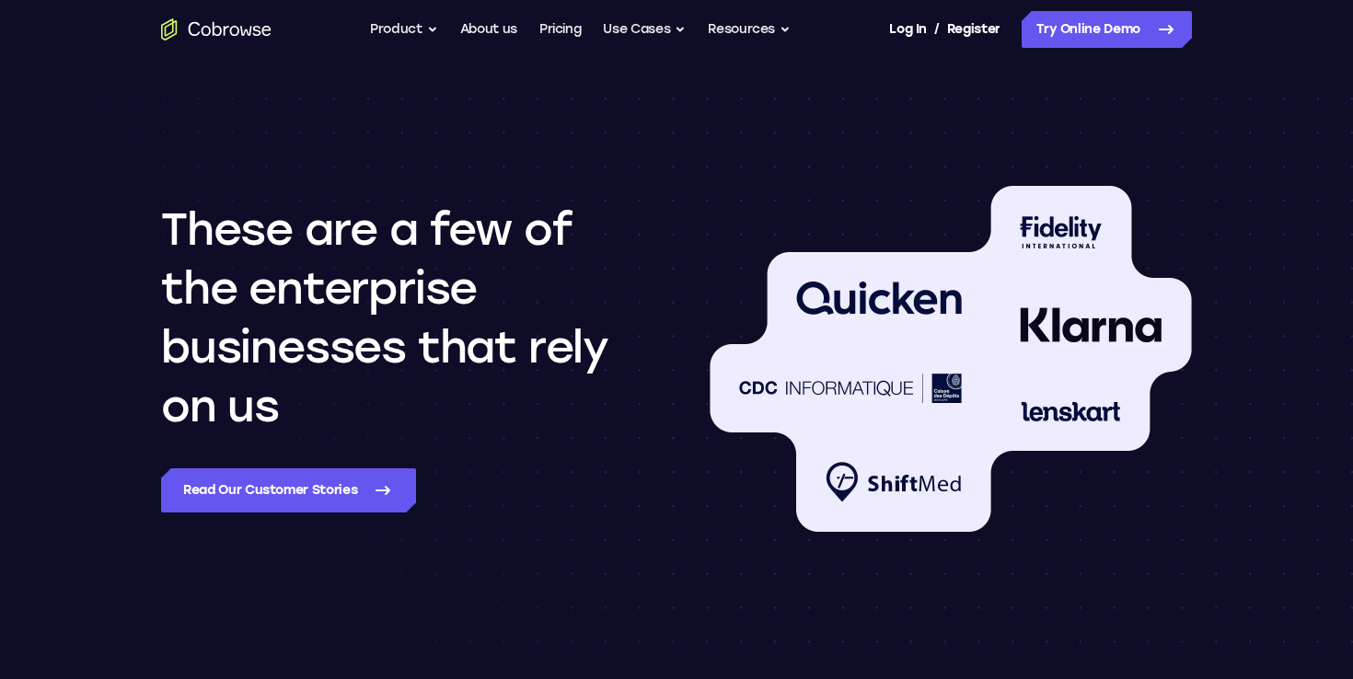 Image resolution: width=1353 pixels, height=679 pixels. Describe the element at coordinates (644, 29) in the screenshot. I see `button: Use Cases` at that location.